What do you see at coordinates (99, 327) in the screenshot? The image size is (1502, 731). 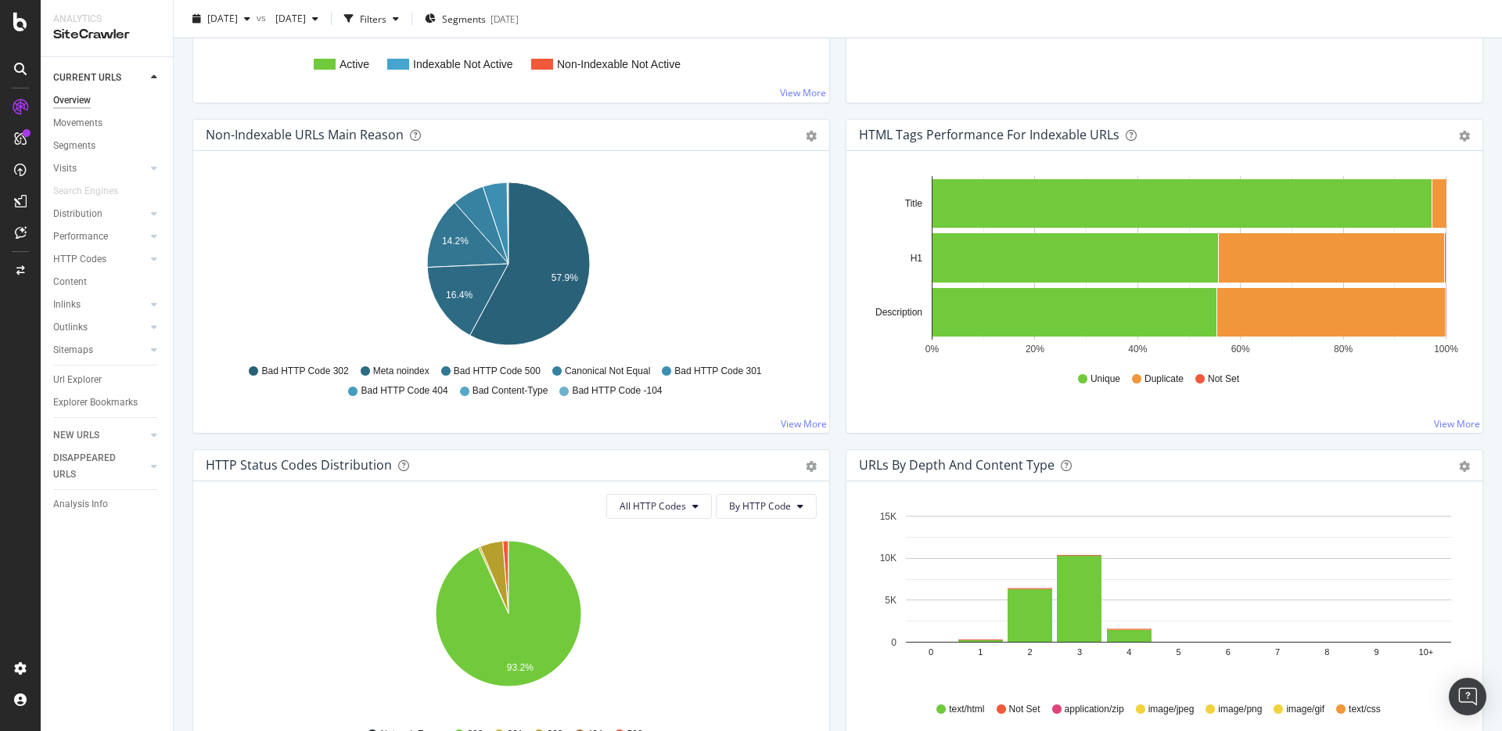 I see `a: Outlinks` at bounding box center [99, 327].